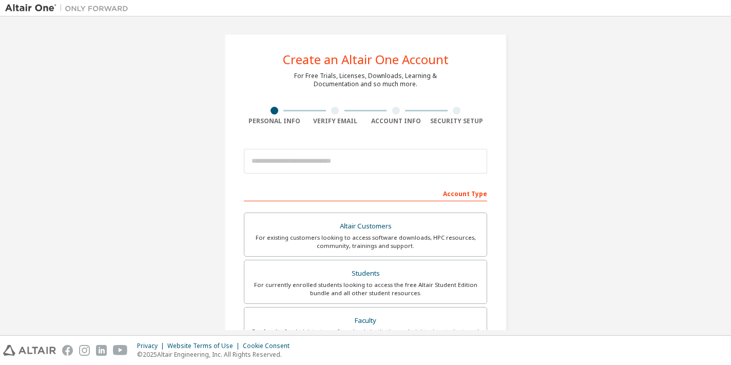  Describe the element at coordinates (366, 80) in the screenshot. I see `div: For Free Trials, Licenses, Downloads, Learning & Documentation and so much more.` at that location.